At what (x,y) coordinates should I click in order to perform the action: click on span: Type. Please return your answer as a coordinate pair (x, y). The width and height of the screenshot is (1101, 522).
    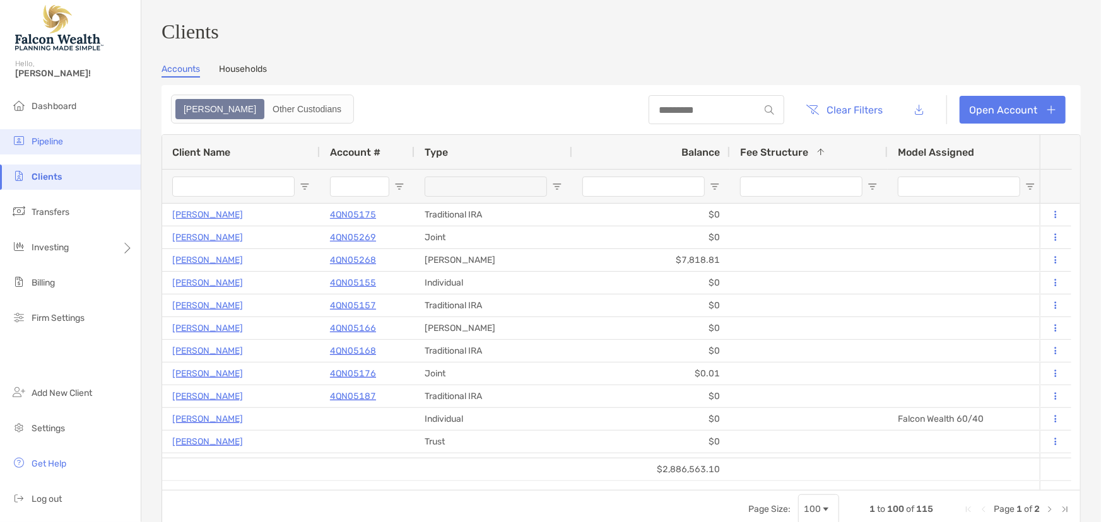
    Looking at the image, I should click on (436, 152).